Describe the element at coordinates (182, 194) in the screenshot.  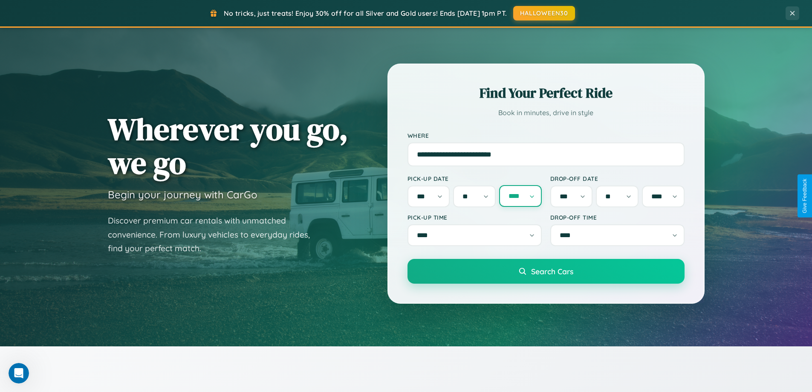
I see `h3: Begin your journey with CarGo` at that location.